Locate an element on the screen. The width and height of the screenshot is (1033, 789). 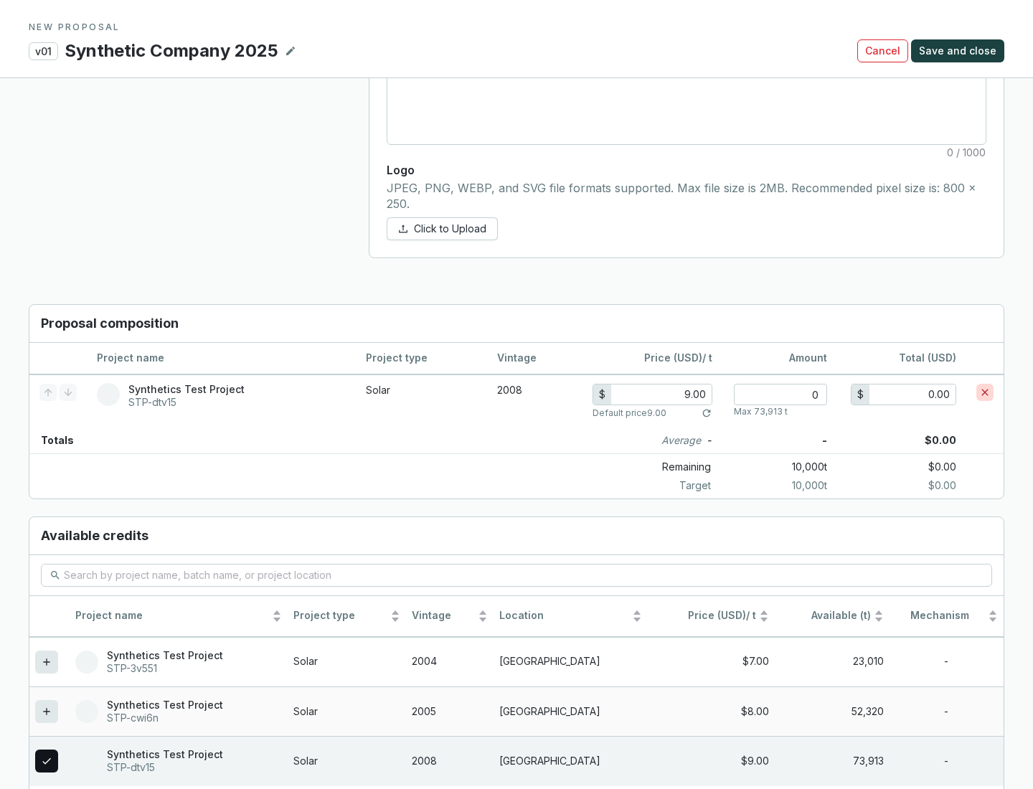
p: NEW PROPOSAL is located at coordinates (516, 27).